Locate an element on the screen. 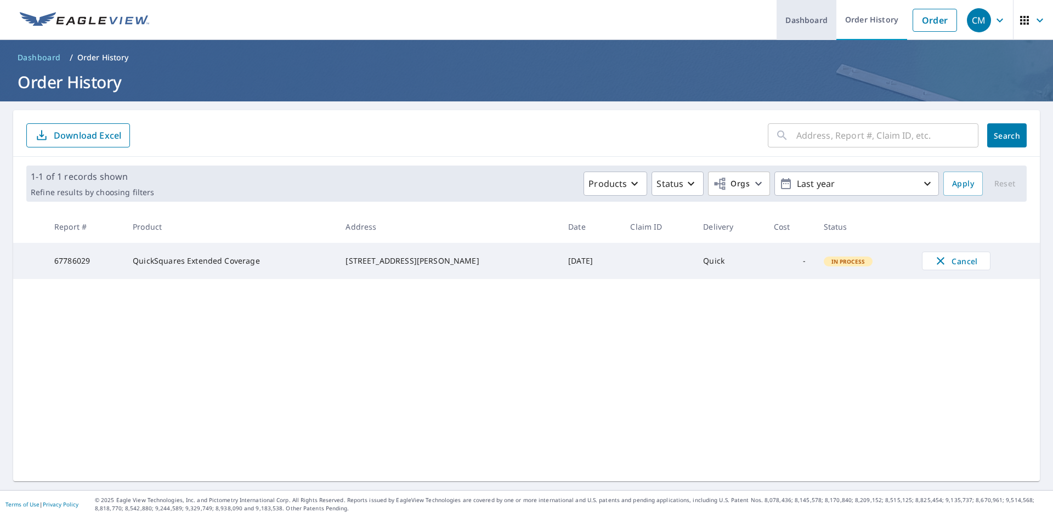 This screenshot has height=518, width=1053. a: Privacy Policy is located at coordinates (60, 505).